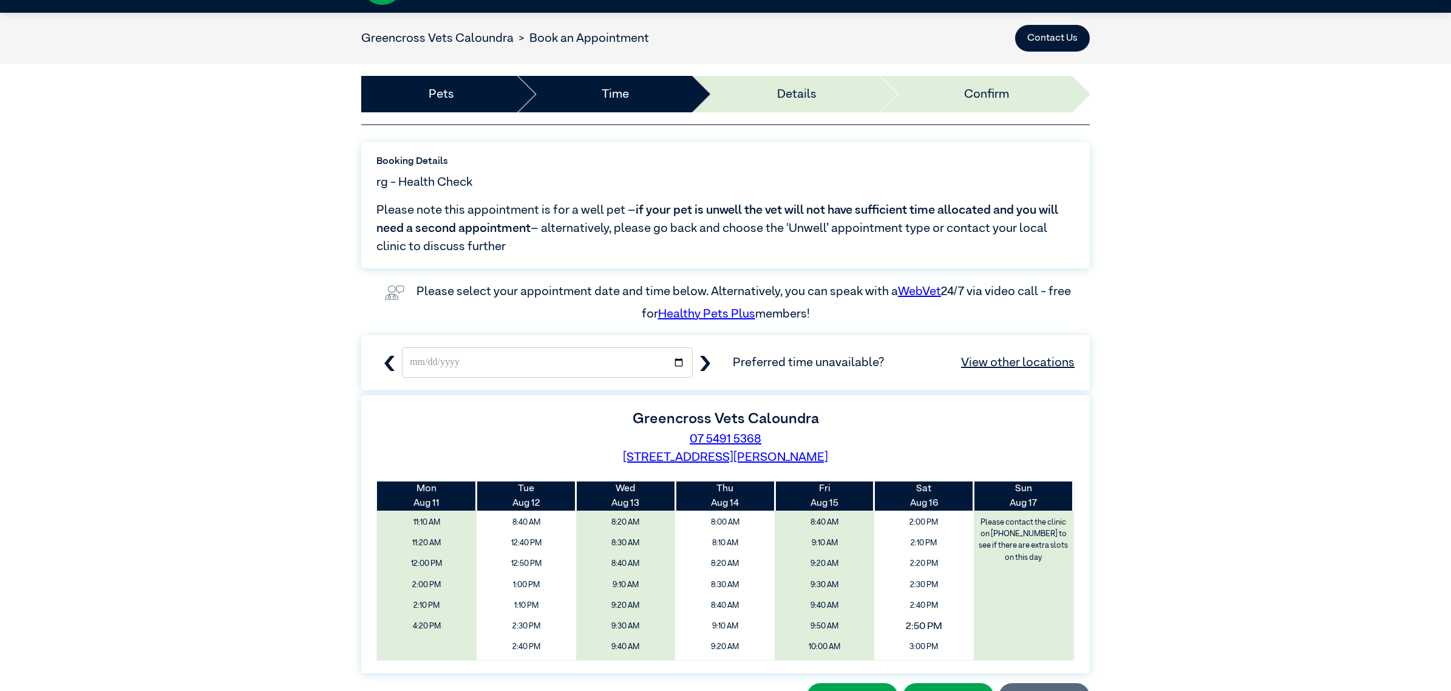 This screenshot has width=1451, height=691. What do you see at coordinates (725, 228) in the screenshot?
I see `span: Please note this appointment is for a well pet – – alternatively, please go back and choose the ‘...` at bounding box center [725, 228].